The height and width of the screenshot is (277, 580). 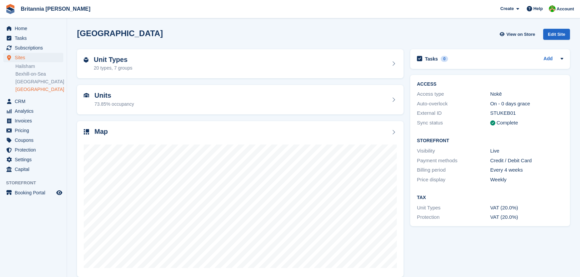 I want to click on a: Add, so click(x=548, y=59).